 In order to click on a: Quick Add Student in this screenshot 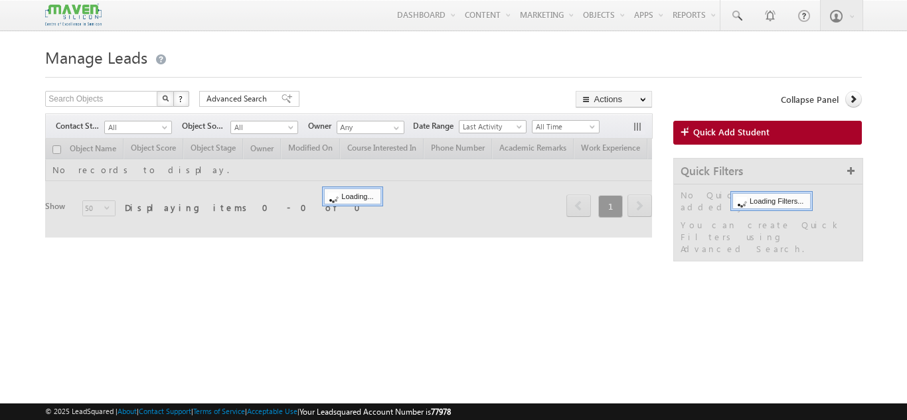, I will do `click(767, 133)`.